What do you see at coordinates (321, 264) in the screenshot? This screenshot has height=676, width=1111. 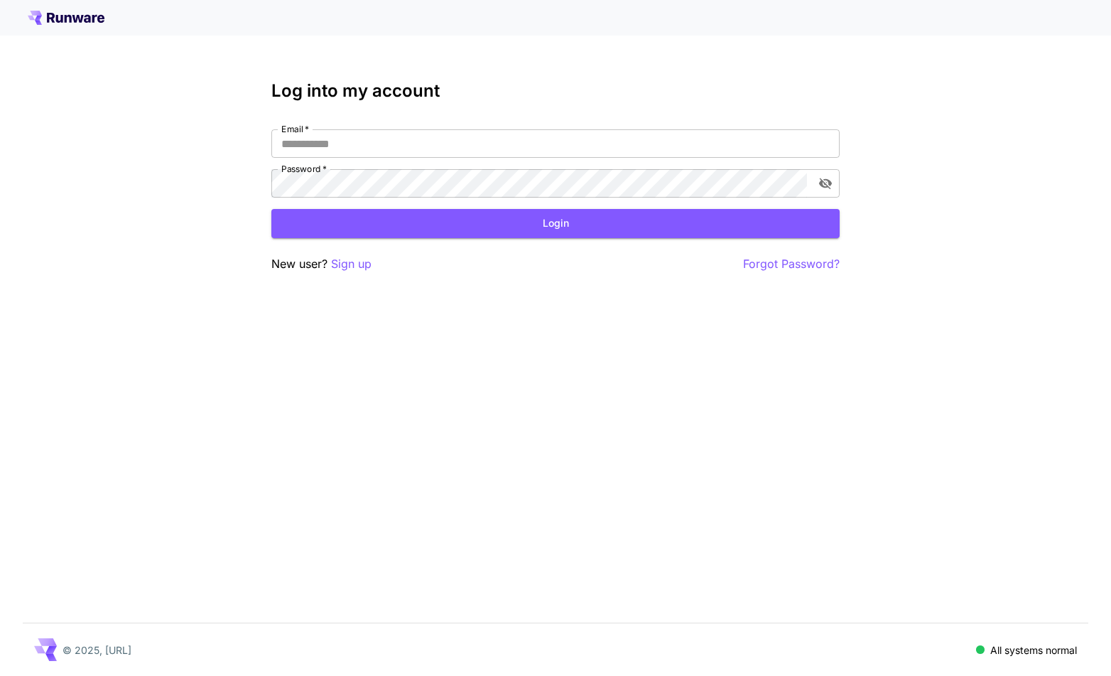 I see `p: New user?` at bounding box center [321, 264].